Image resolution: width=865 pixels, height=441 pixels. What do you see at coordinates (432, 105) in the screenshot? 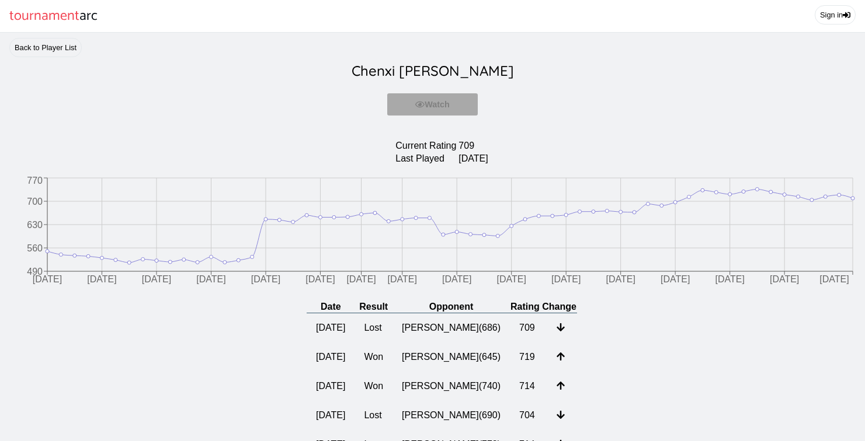
I see `button: Watch` at bounding box center [432, 105].